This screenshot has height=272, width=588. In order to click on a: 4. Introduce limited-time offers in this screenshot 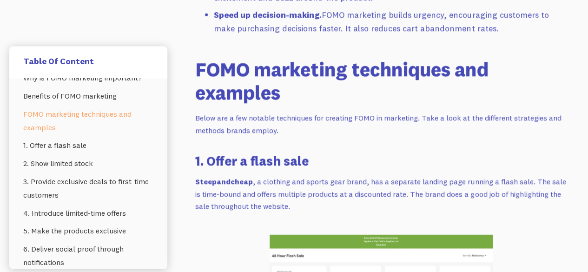, I will do `click(88, 213)`.